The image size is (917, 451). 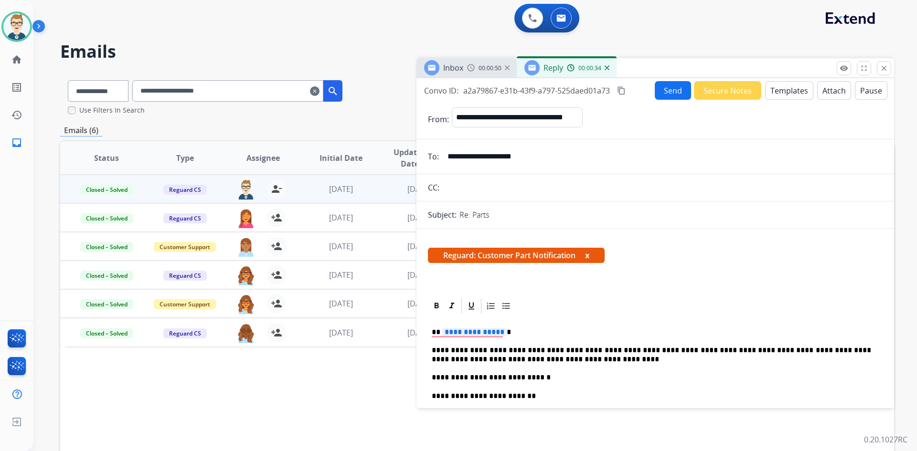 I want to click on h2: Emails, so click(x=477, y=52).